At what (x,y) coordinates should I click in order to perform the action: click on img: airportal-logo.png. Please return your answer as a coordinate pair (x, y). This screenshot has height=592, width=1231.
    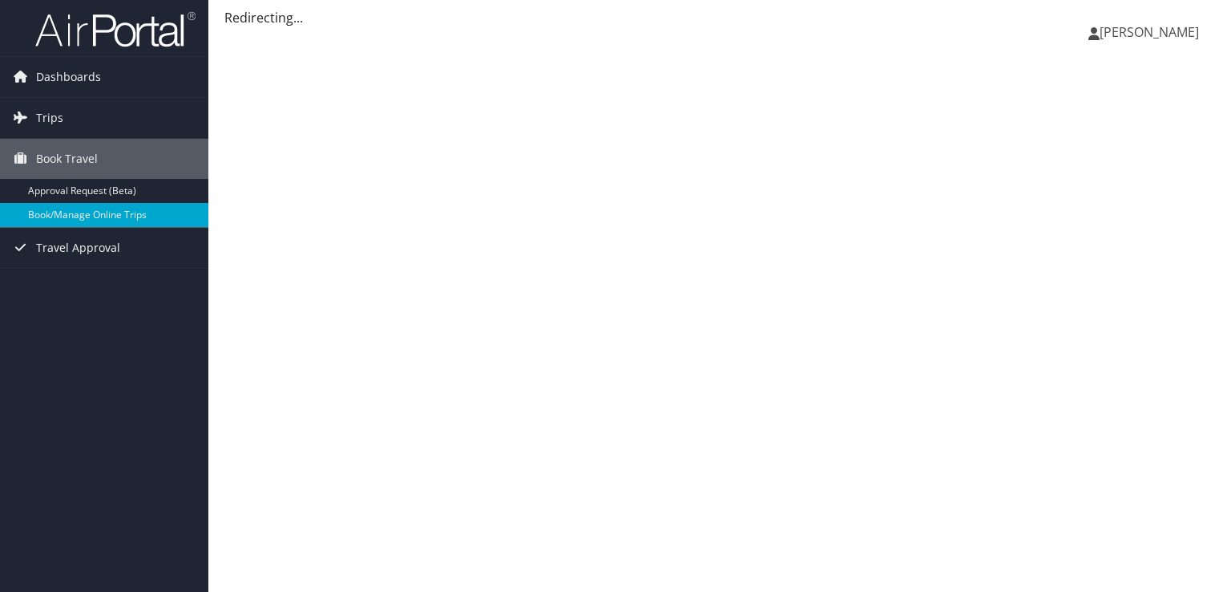
    Looking at the image, I should click on (115, 29).